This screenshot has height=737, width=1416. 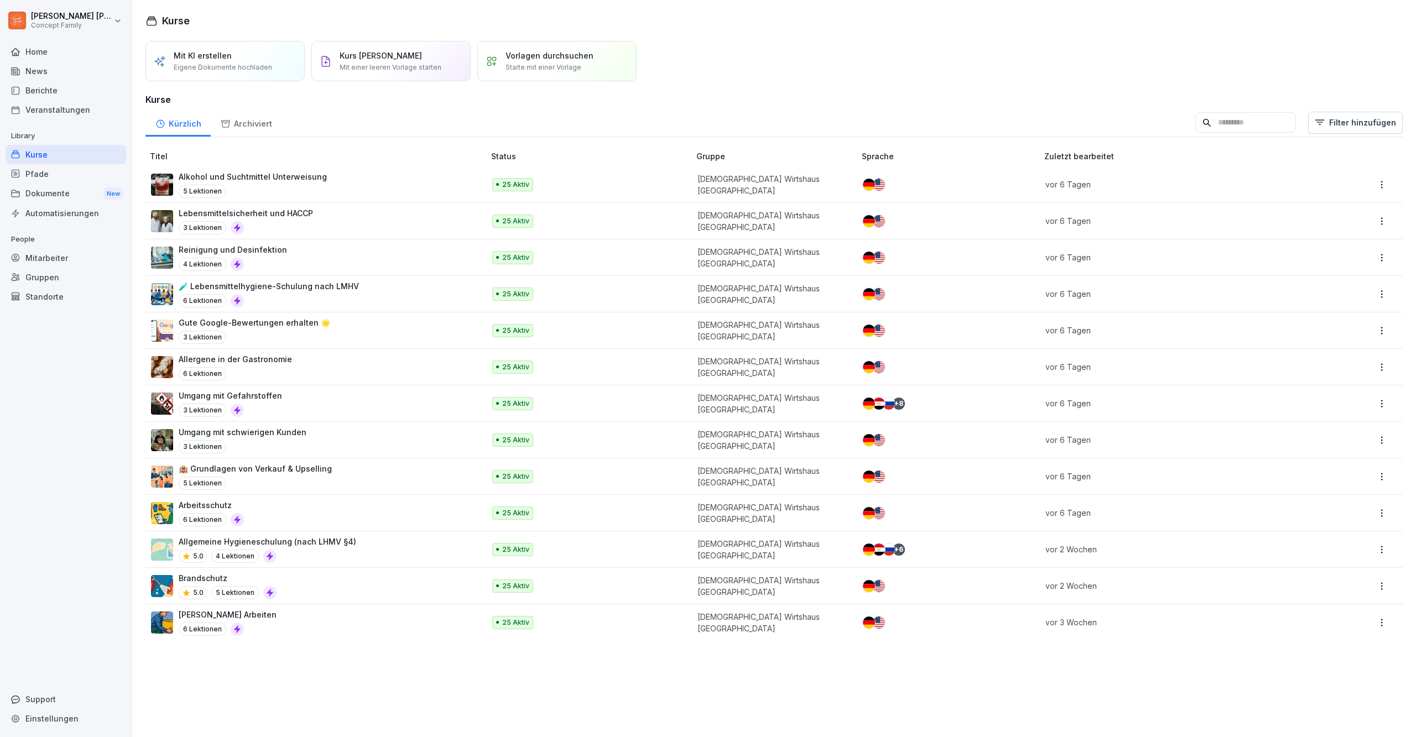 I want to click on div: Einstellungen, so click(x=66, y=719).